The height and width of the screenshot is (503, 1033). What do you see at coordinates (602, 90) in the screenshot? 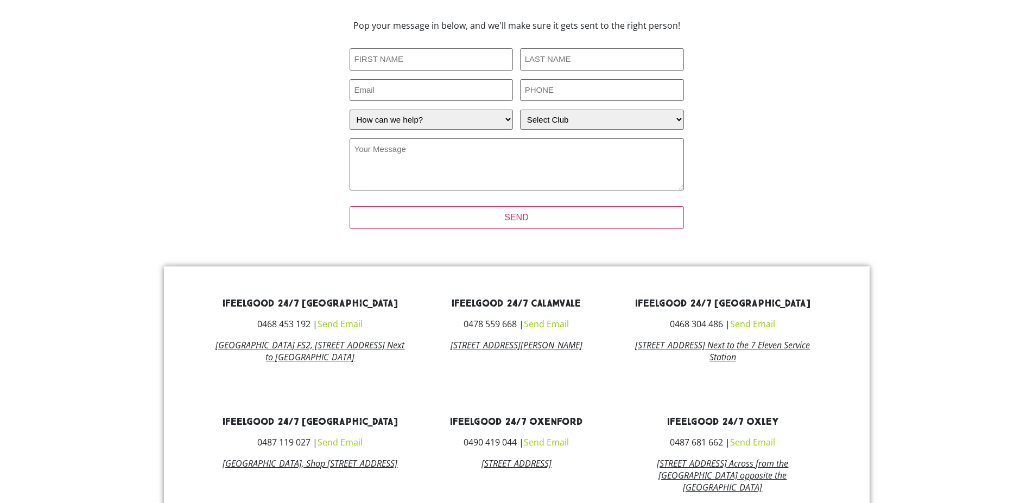
I see `input: PHONE` at bounding box center [602, 90].